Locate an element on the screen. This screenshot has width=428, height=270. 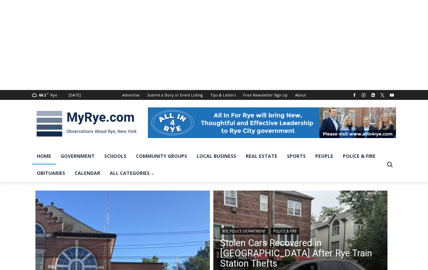
a: Home is located at coordinates (44, 156).